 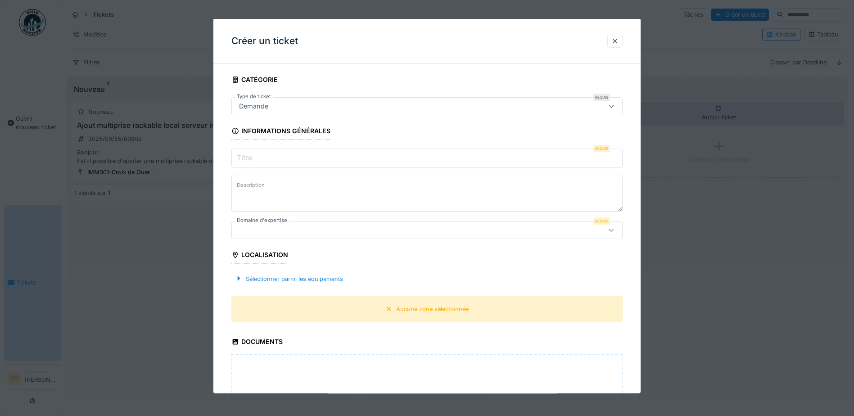 I want to click on div: Demande, so click(x=253, y=106).